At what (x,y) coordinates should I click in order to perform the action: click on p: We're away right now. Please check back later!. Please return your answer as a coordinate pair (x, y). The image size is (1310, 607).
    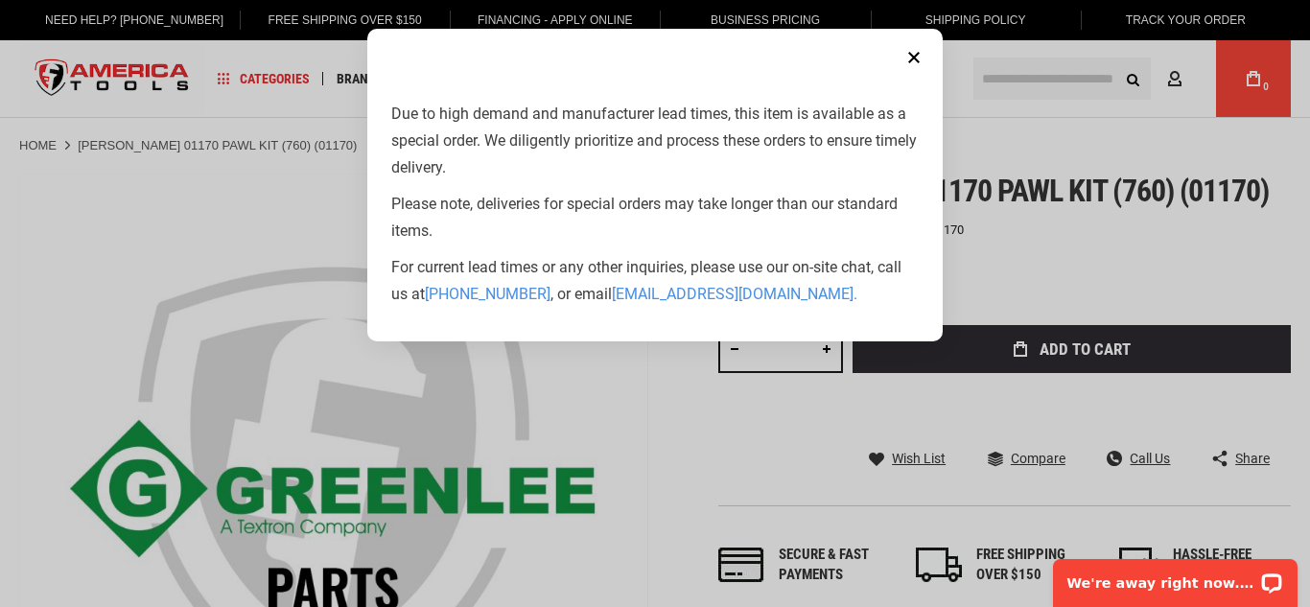
    Looking at the image, I should click on (122, 36).